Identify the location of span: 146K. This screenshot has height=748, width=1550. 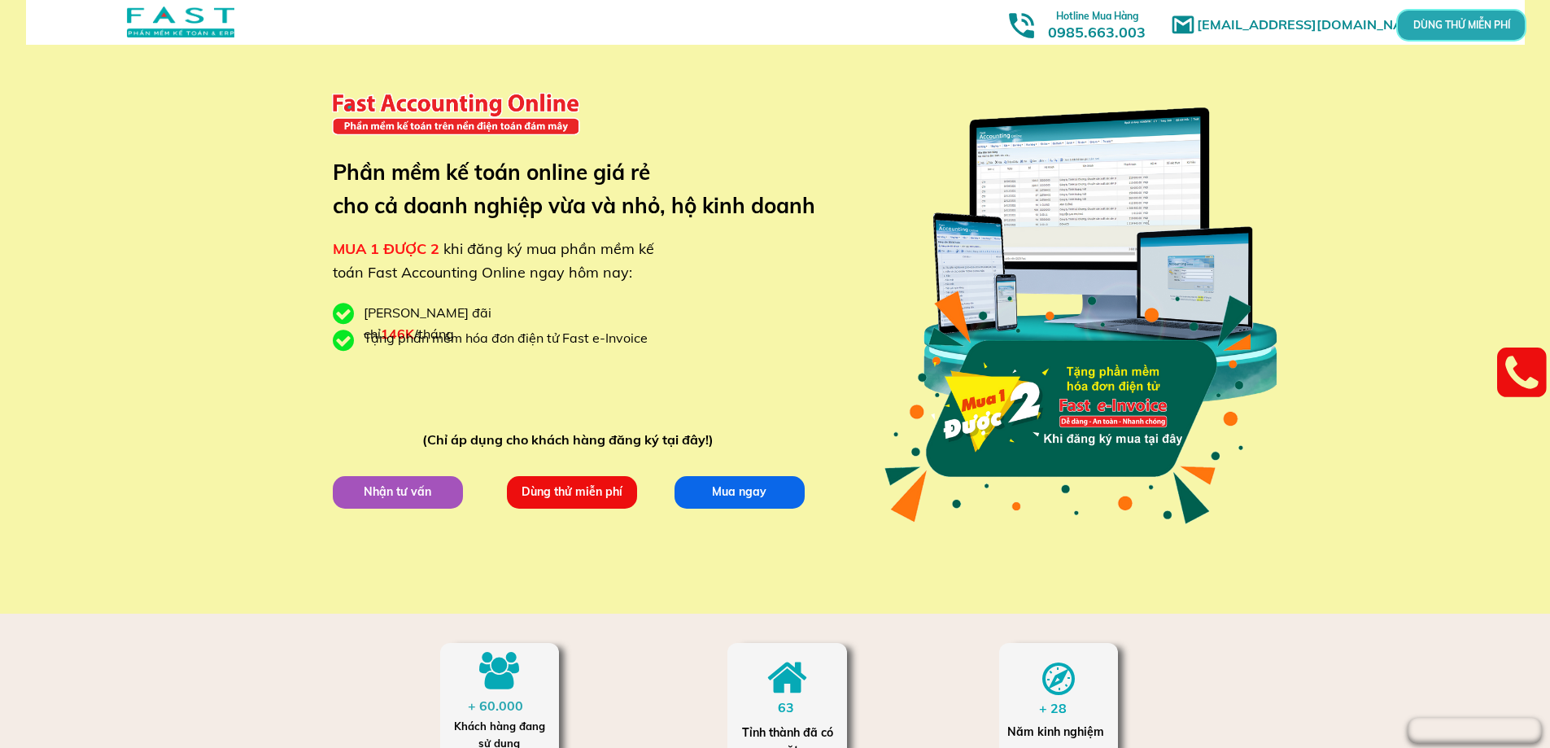
(397, 333).